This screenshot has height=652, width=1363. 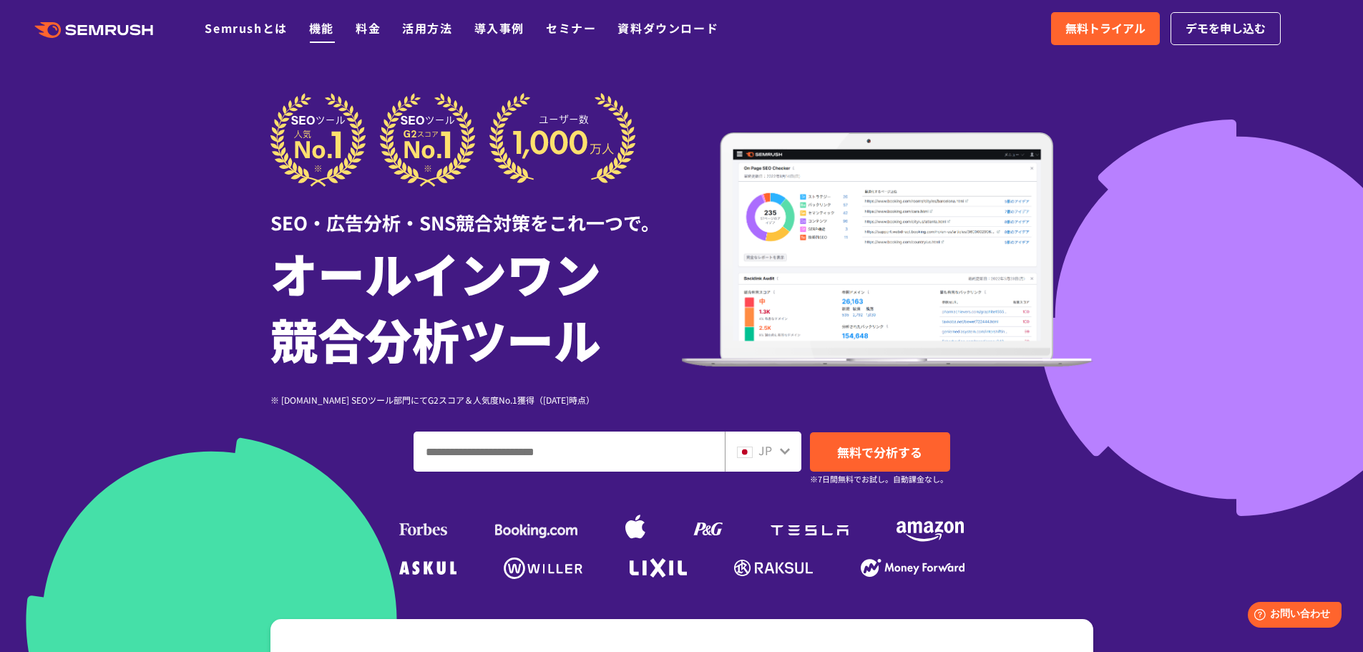 What do you see at coordinates (64, 18) in the screenshot?
I see `span: お問い合わせ` at bounding box center [64, 18].